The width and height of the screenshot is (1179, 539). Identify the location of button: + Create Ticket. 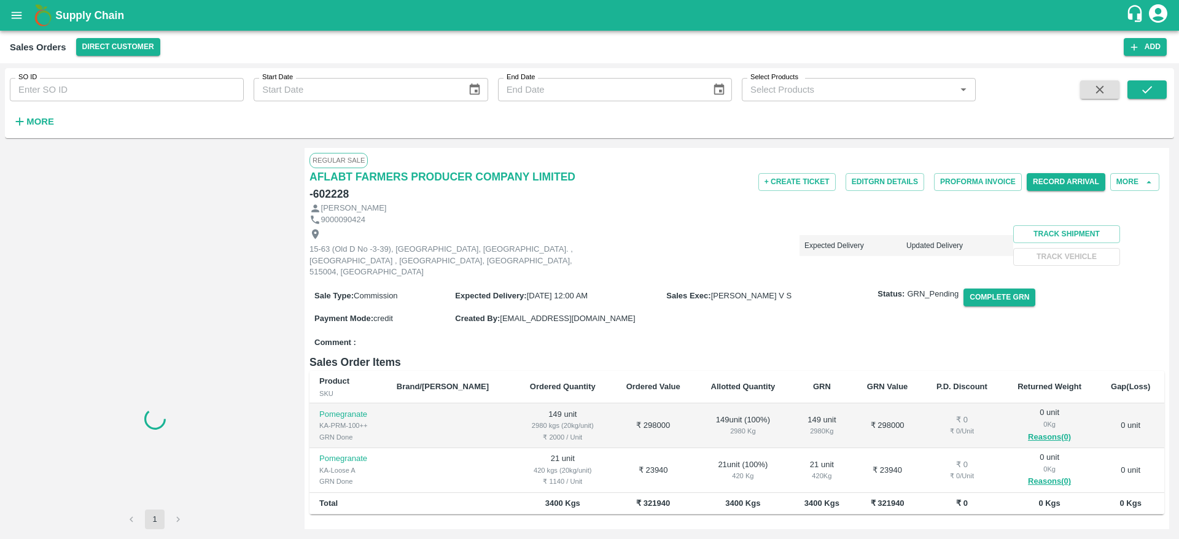
(797, 182).